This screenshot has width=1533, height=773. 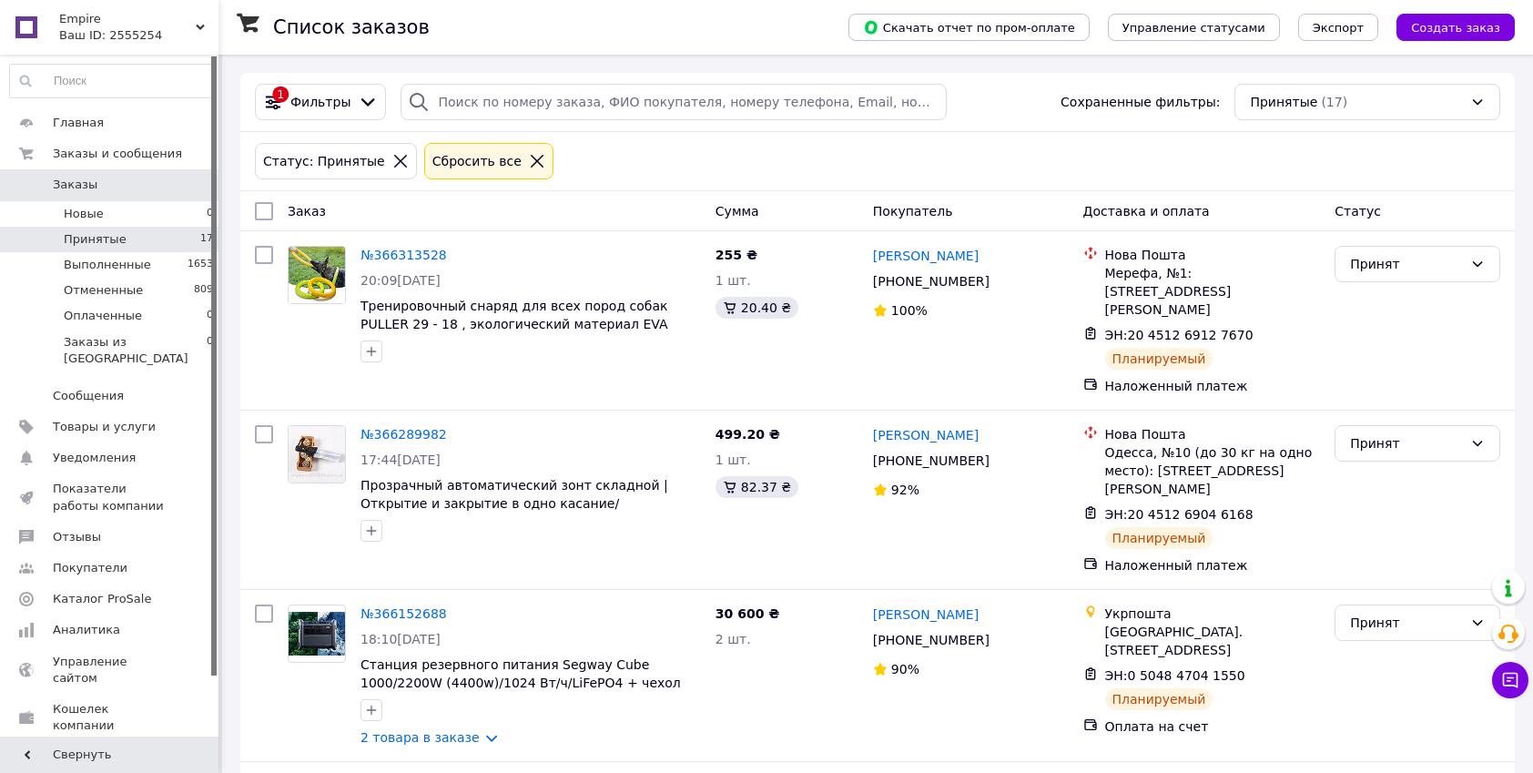 I want to click on div: Статус: Принятые, so click(x=324, y=161).